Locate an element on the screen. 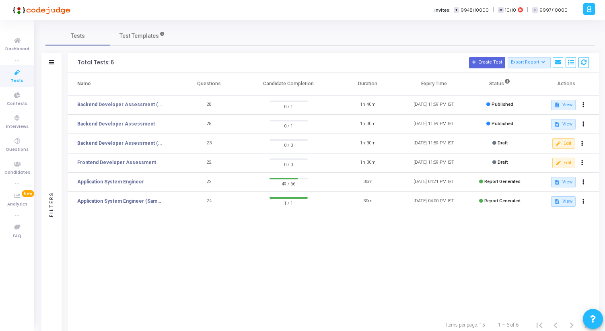 This screenshot has width=605, height=331. span: Dashboard is located at coordinates (17, 49).